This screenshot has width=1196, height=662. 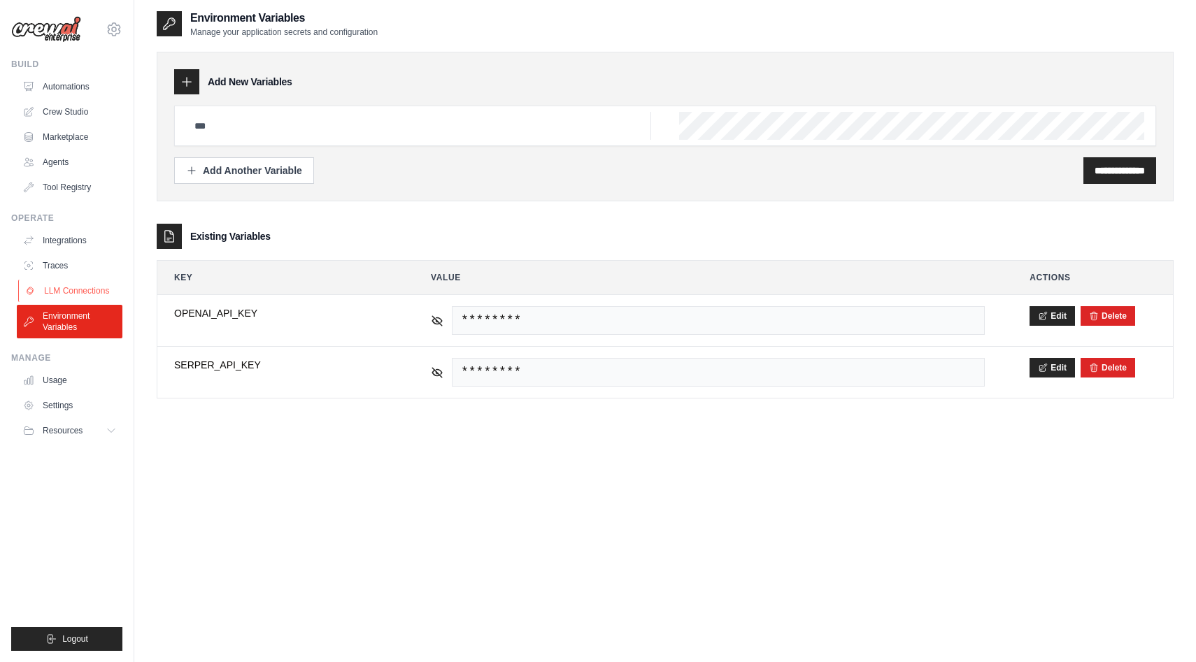 What do you see at coordinates (69, 322) in the screenshot?
I see `a: Environment Variables` at bounding box center [69, 322].